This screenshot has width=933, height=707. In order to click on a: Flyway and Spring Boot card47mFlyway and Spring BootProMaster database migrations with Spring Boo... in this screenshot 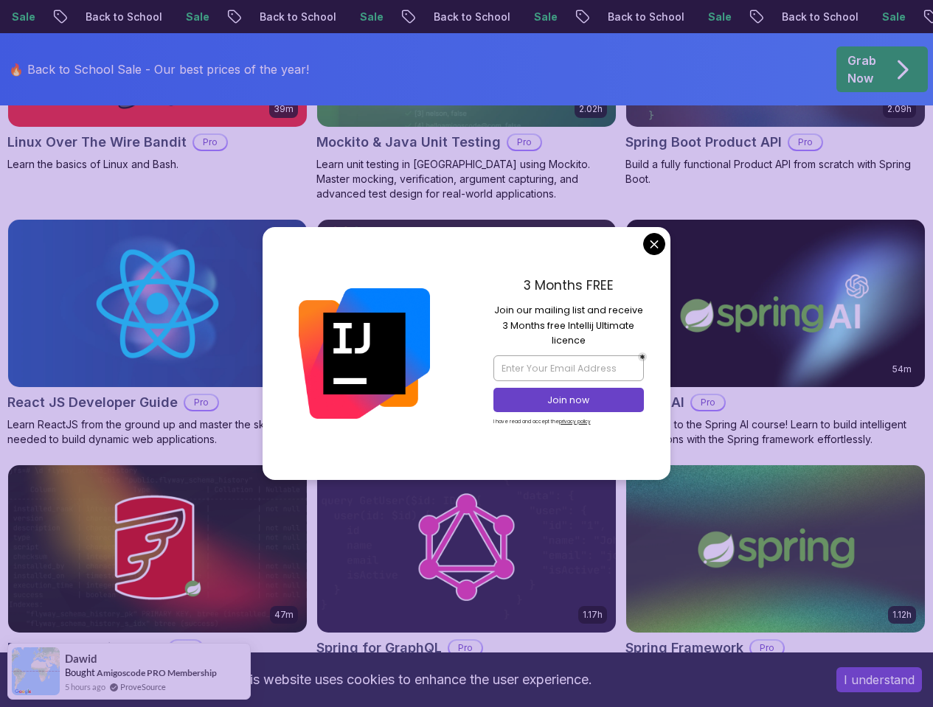, I will do `click(157, 578)`.